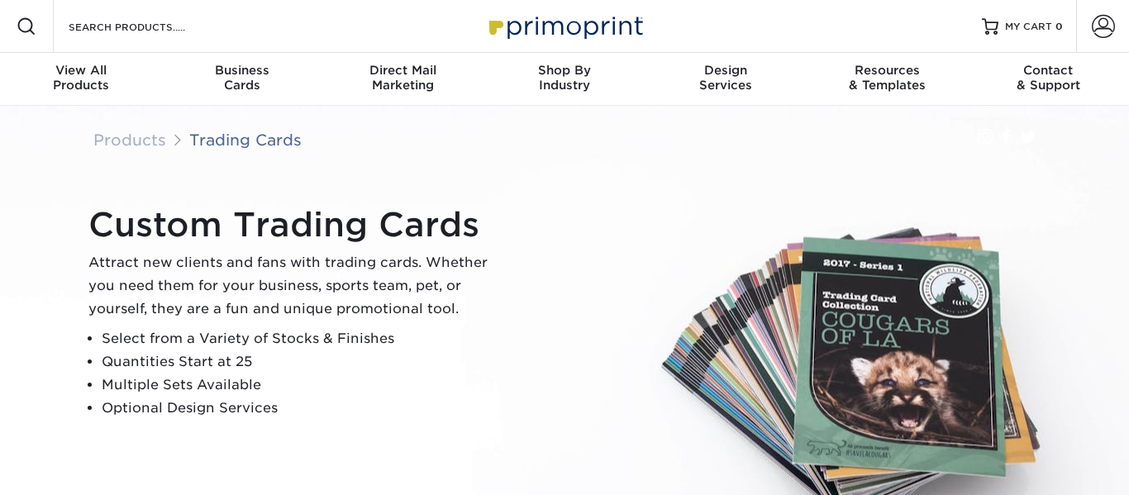 The image size is (1129, 495). What do you see at coordinates (887, 78) in the screenshot?
I see `div: & Templates` at bounding box center [887, 78].